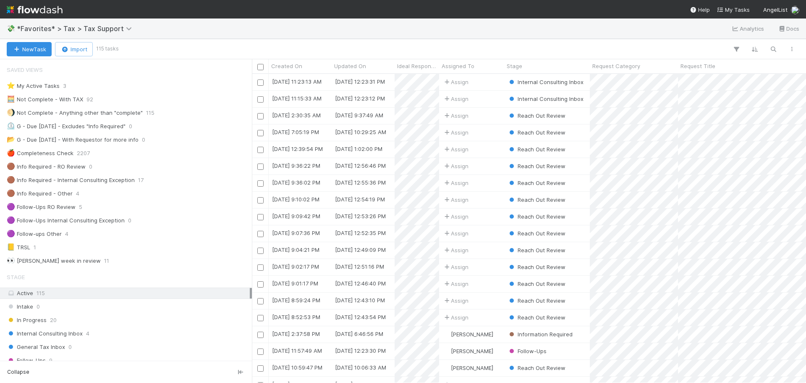  What do you see at coordinates (51, 360) in the screenshot?
I see `span: 9` at bounding box center [51, 360].